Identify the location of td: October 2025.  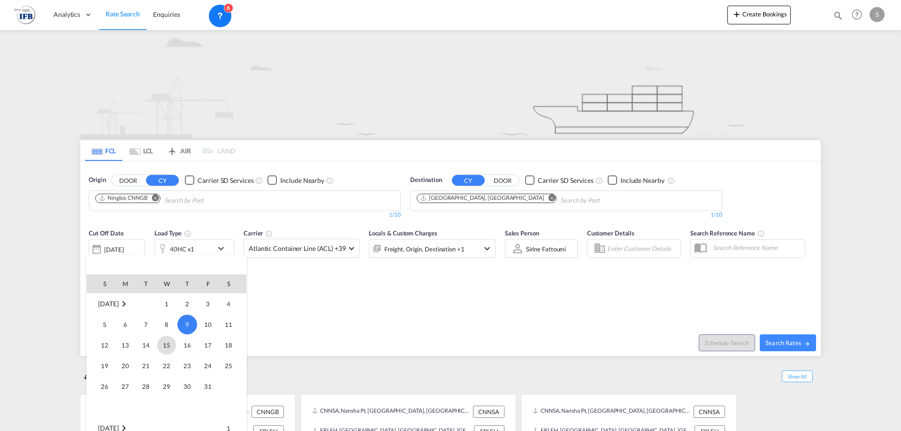
(122, 304).